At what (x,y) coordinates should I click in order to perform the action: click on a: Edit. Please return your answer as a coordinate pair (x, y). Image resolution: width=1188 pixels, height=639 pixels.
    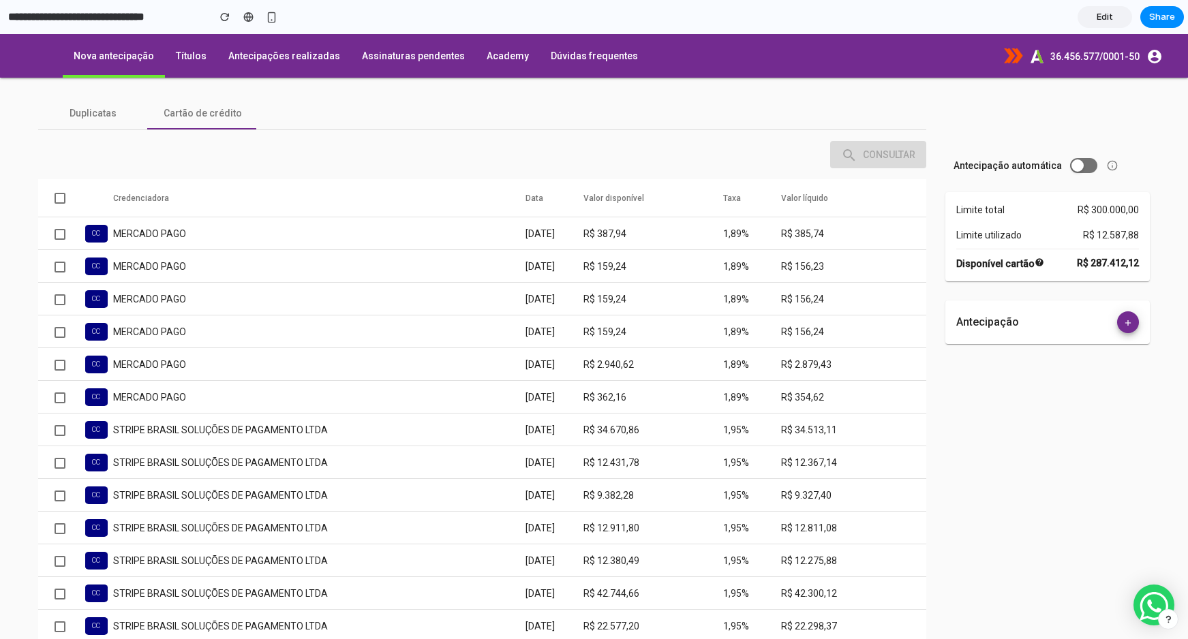
    Looking at the image, I should click on (1105, 17).